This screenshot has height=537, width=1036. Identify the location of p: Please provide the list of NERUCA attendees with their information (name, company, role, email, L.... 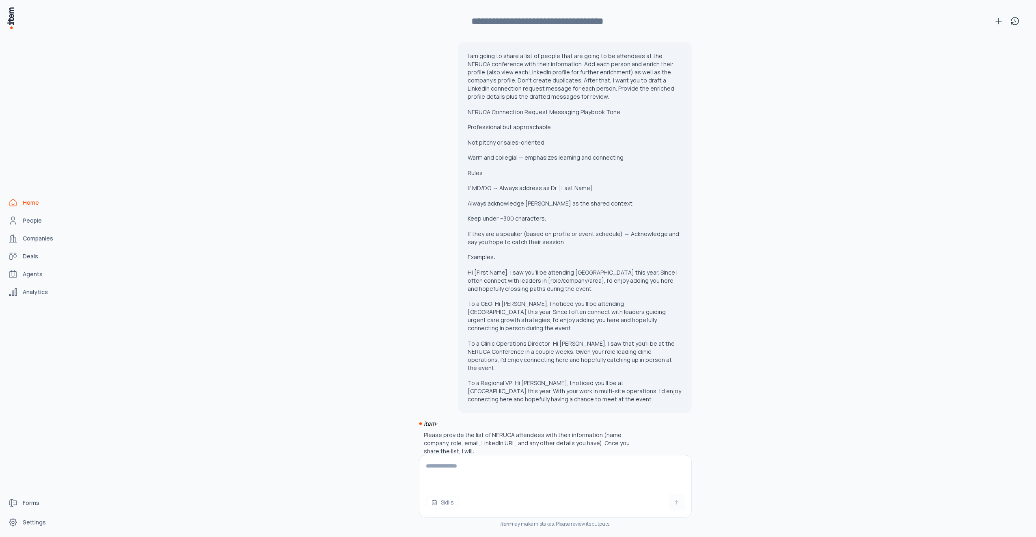
(534, 443).